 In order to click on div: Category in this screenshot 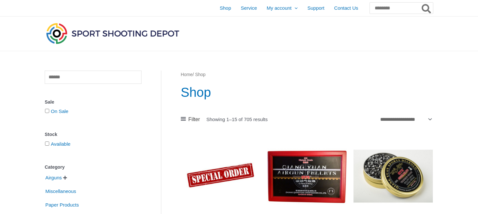, I will do `click(93, 167)`.